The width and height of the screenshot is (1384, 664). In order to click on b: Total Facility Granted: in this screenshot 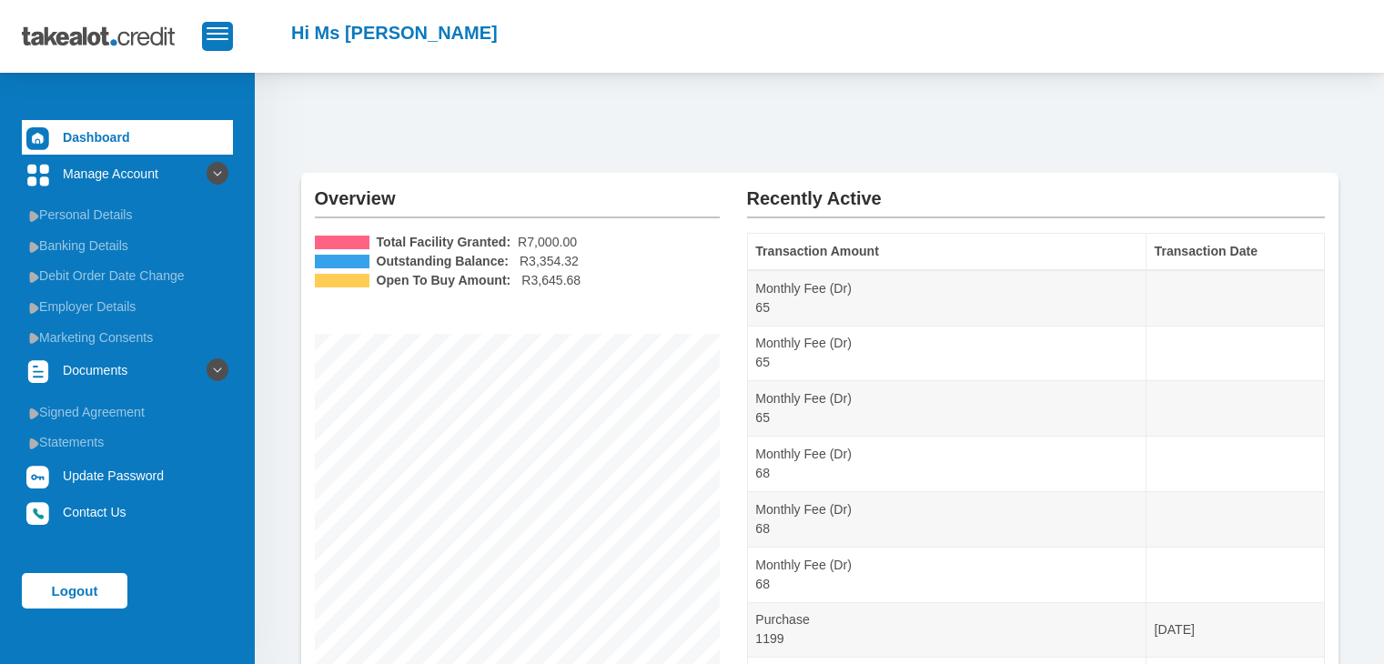, I will do `click(444, 242)`.